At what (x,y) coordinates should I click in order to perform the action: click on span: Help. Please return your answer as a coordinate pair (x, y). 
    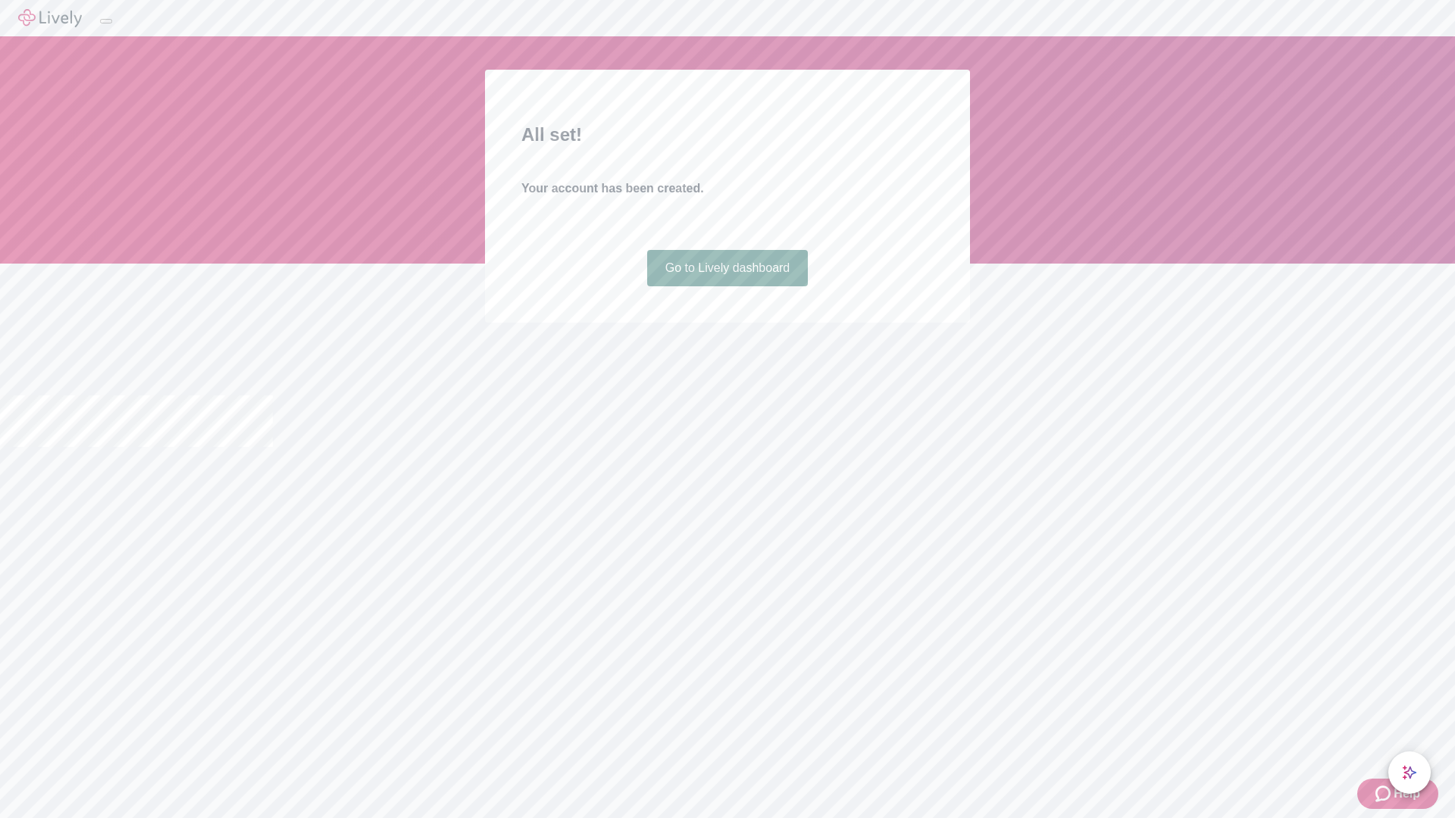
    Looking at the image, I should click on (1406, 794).